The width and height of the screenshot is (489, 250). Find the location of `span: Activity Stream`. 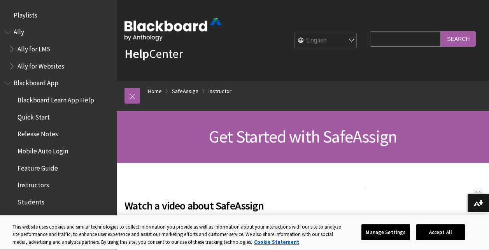

span: Activity Stream is located at coordinates (39, 217).